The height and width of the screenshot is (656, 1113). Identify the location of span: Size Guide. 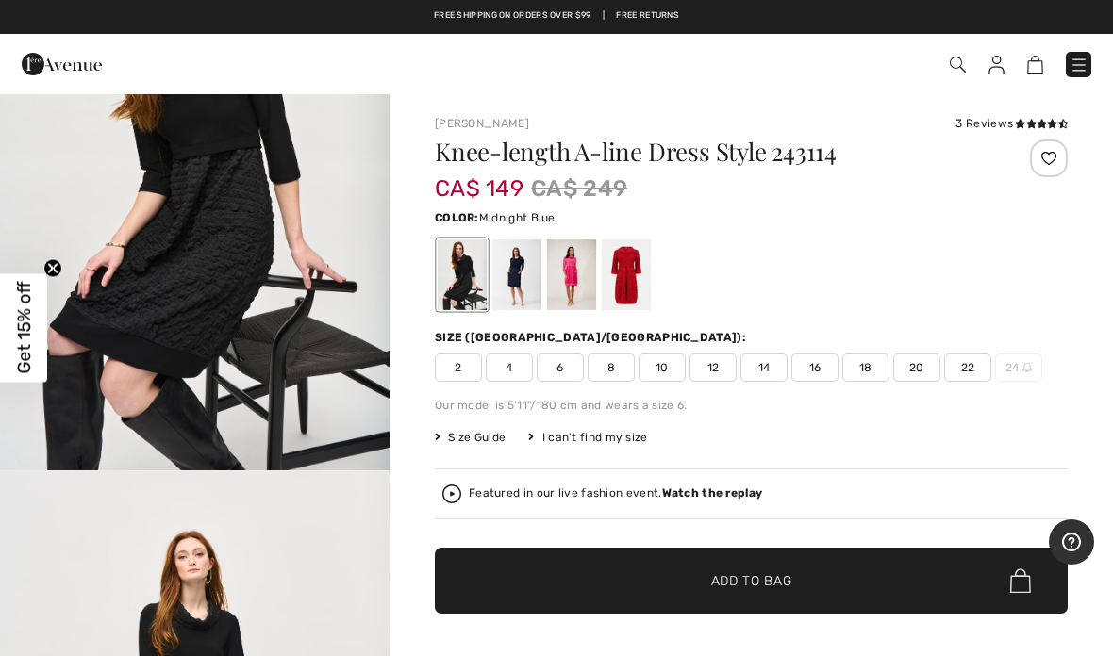
(470, 438).